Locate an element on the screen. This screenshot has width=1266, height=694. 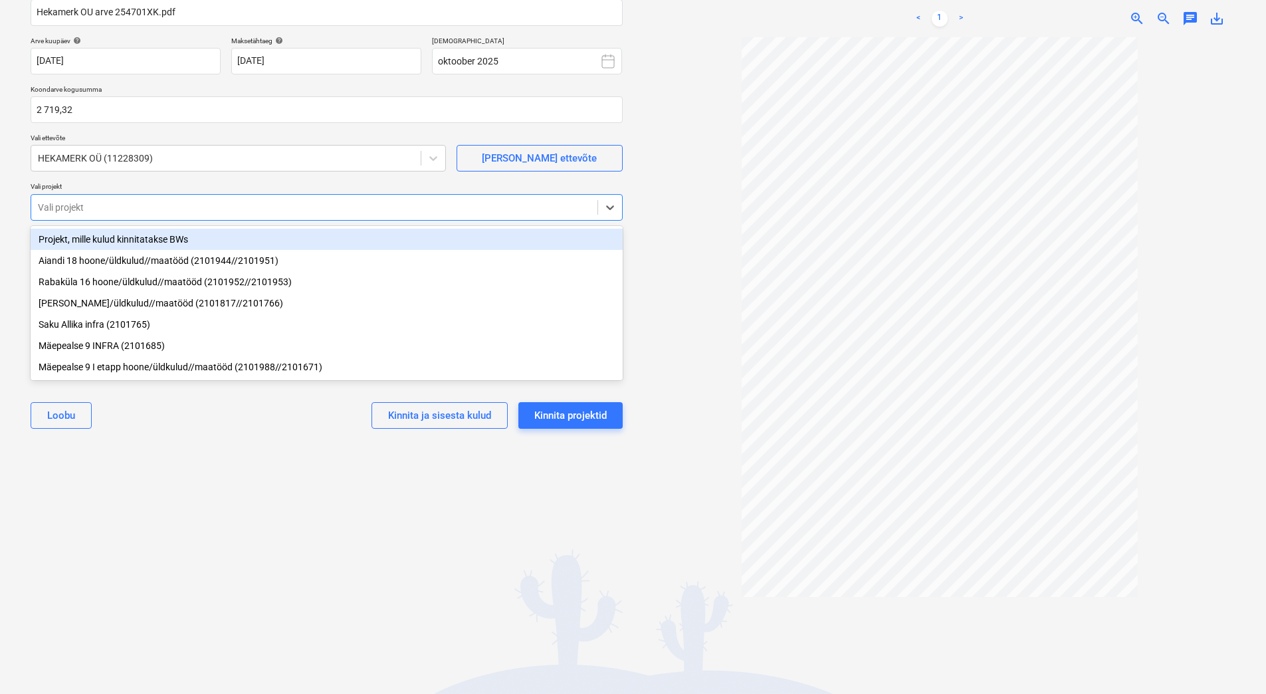
span: save_alt is located at coordinates (1217, 19).